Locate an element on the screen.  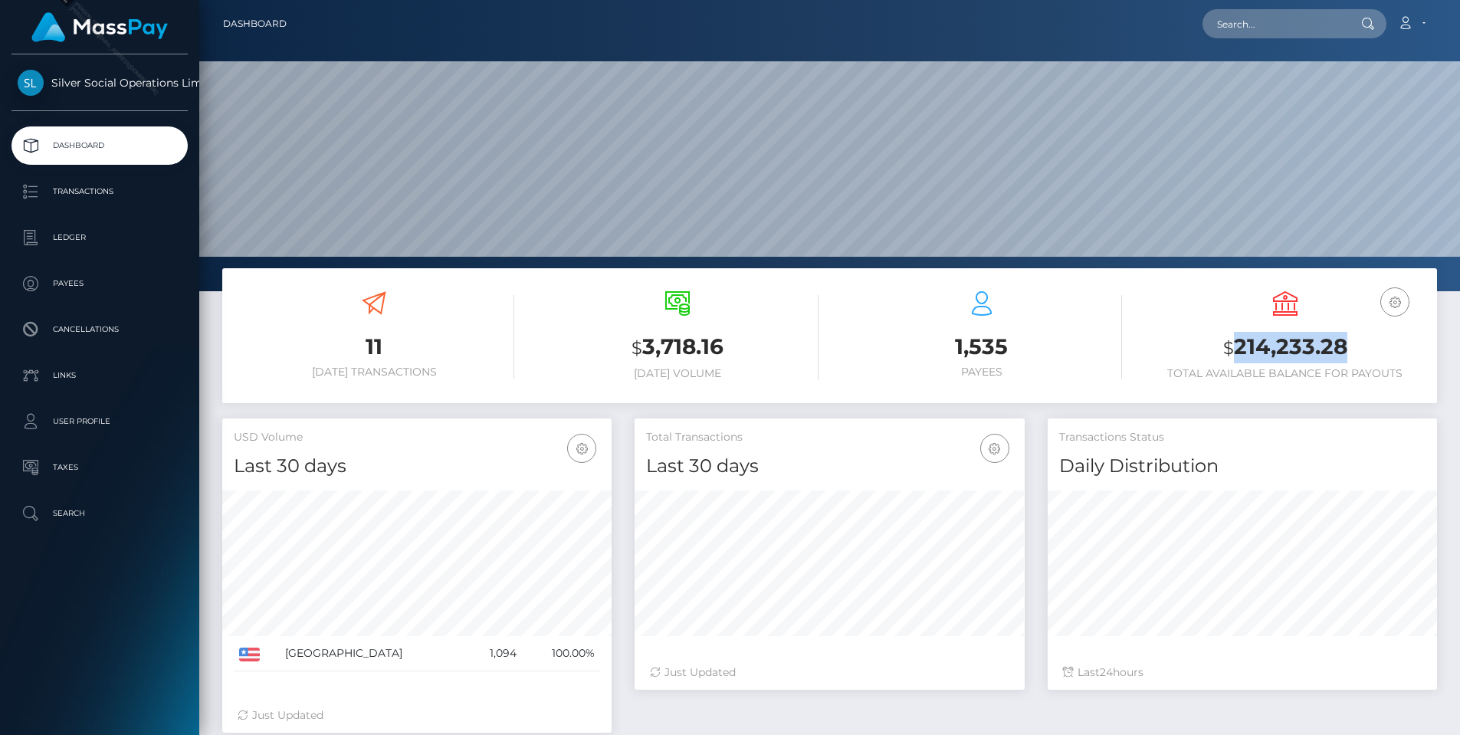
a: User Profile is located at coordinates (100, 421).